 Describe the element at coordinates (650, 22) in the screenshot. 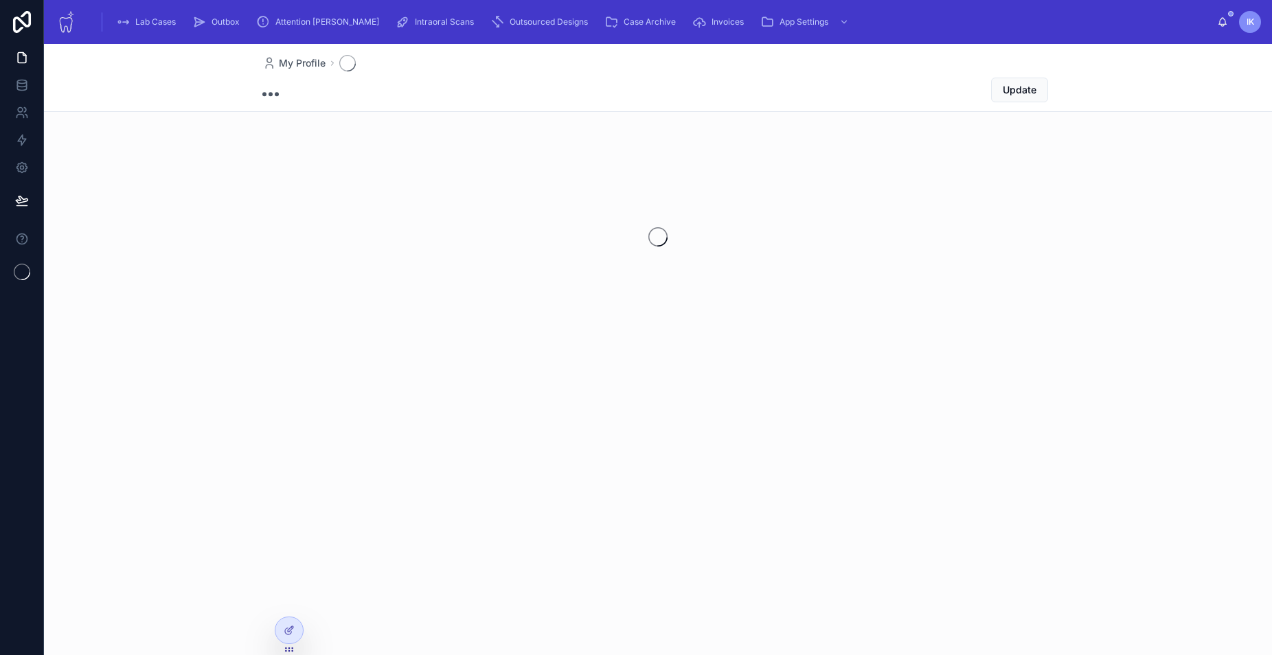

I see `span: Case Archive` at that location.